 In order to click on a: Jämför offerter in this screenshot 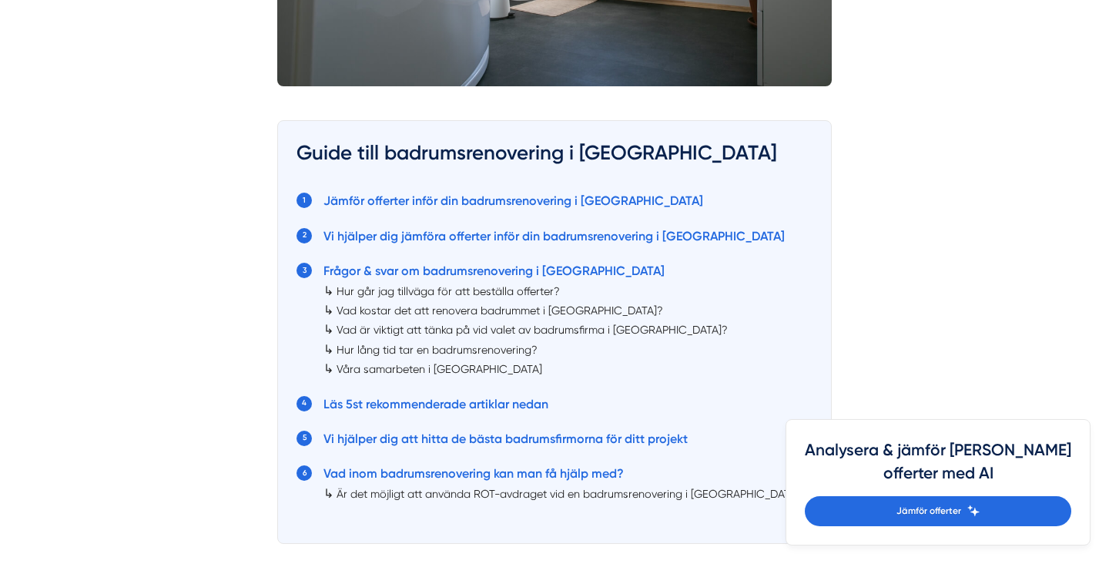, I will do `click(938, 511)`.